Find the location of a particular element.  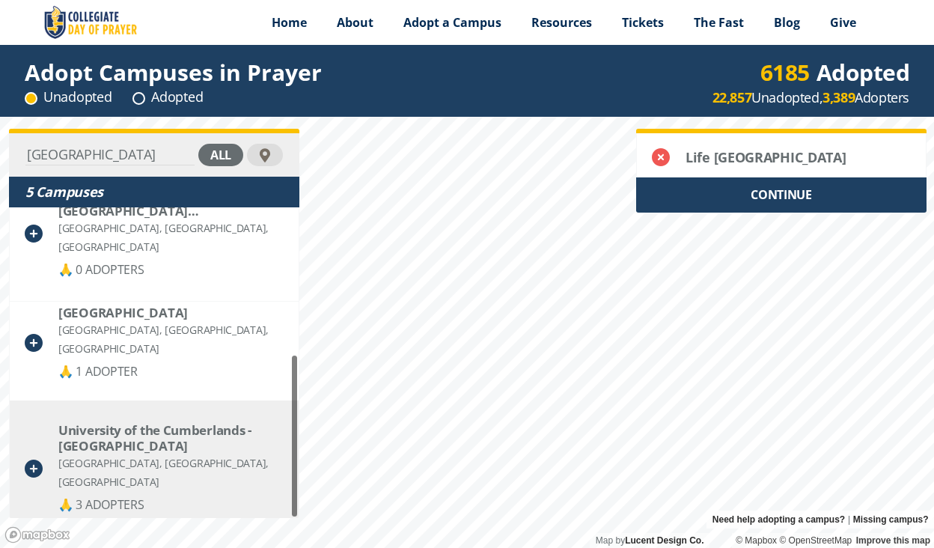

span: About is located at coordinates (355, 22).